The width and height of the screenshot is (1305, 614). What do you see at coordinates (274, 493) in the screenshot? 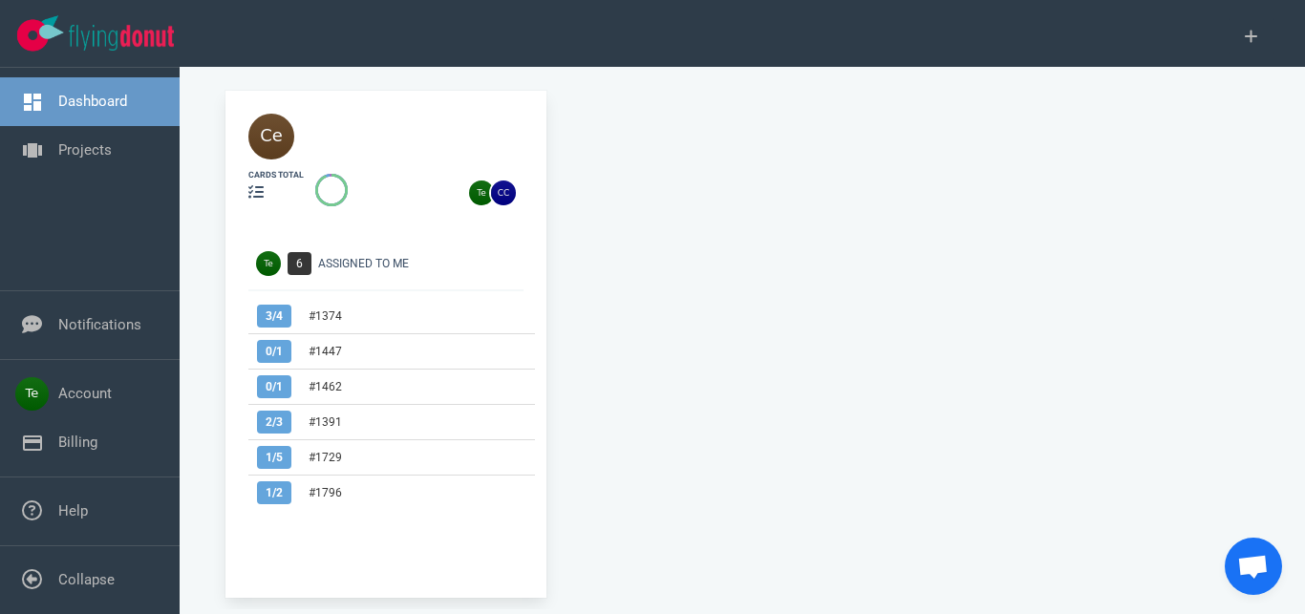
I see `span: 1 / 2` at bounding box center [274, 493].